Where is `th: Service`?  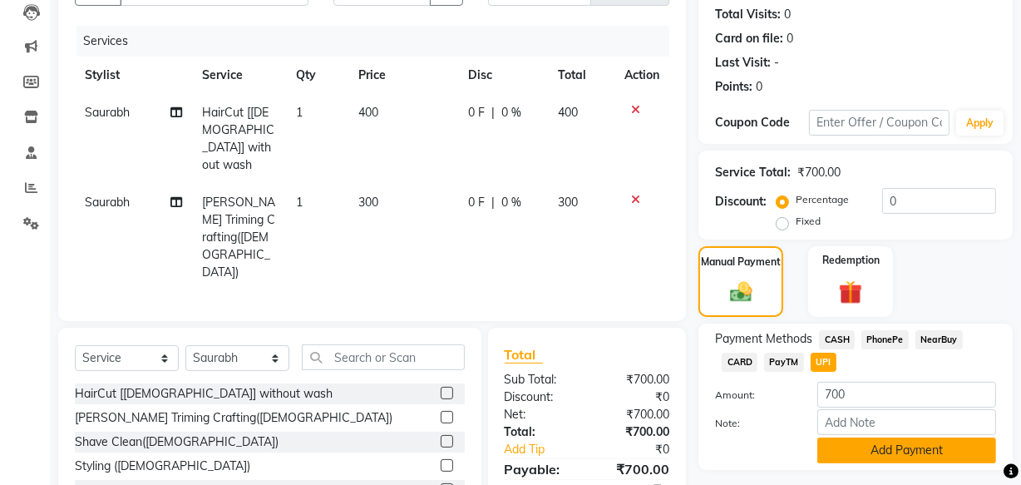
th: Service is located at coordinates (239, 75).